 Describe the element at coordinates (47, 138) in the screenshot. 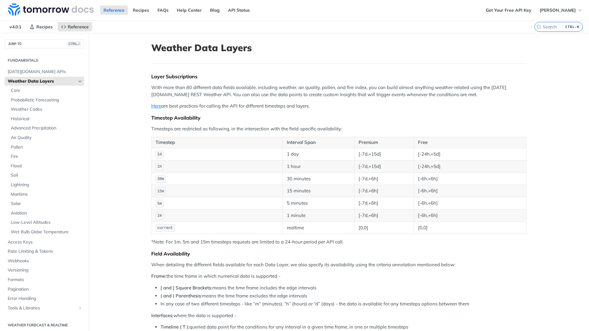

I see `span: Air Quality` at that location.